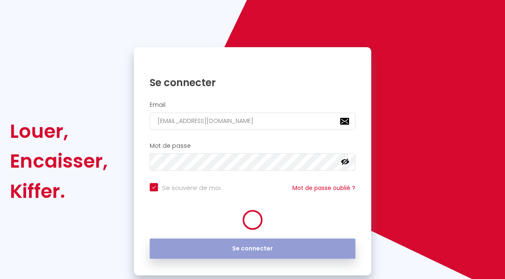  I want to click on div: Encaisser,, so click(59, 161).